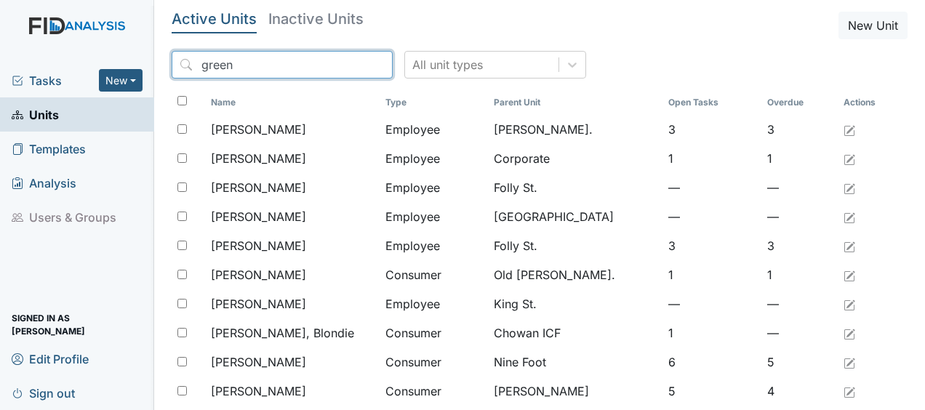 The width and height of the screenshot is (925, 410). What do you see at coordinates (575, 159) in the screenshot?
I see `td: Corporate` at bounding box center [575, 159].